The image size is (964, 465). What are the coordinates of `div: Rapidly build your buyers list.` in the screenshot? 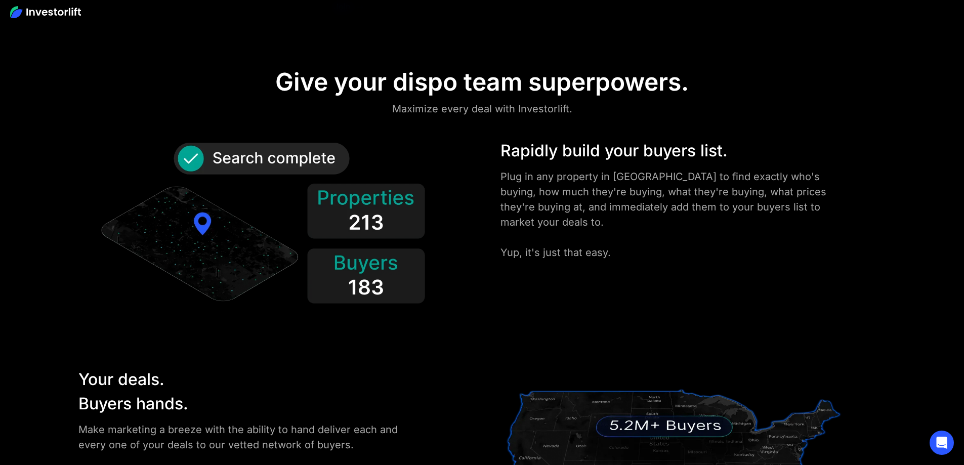 It's located at (674, 151).